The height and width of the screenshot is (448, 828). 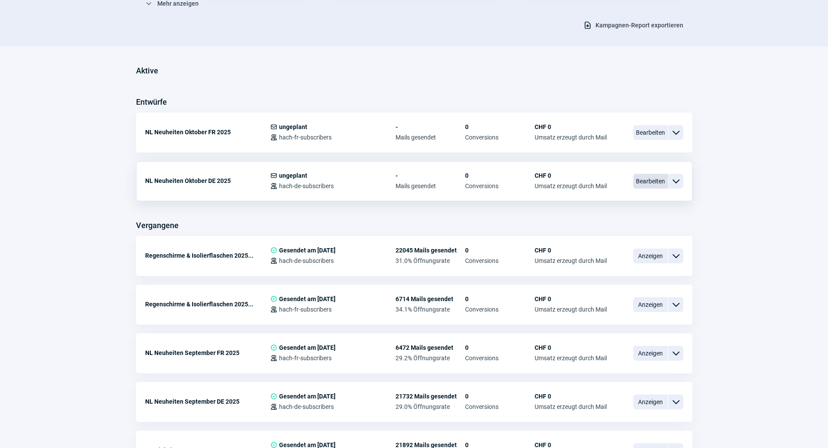 I want to click on span: 6714 Mails gesendet, so click(x=430, y=299).